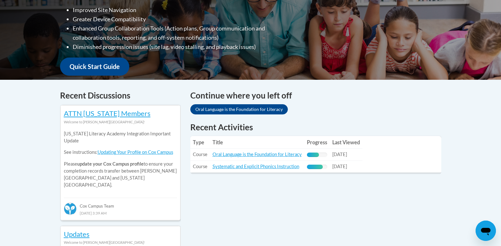 This screenshot has width=501, height=246. What do you see at coordinates (200, 142) in the screenshot?
I see `th: Type` at bounding box center [200, 142].